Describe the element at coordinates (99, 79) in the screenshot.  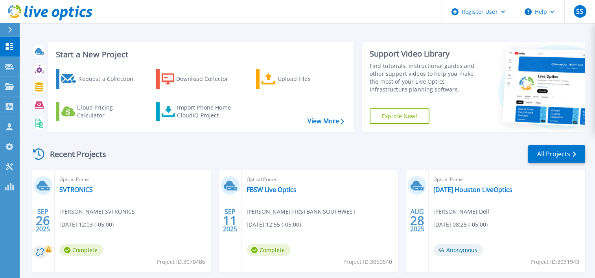
I see `a: Request a Collection` at that location.